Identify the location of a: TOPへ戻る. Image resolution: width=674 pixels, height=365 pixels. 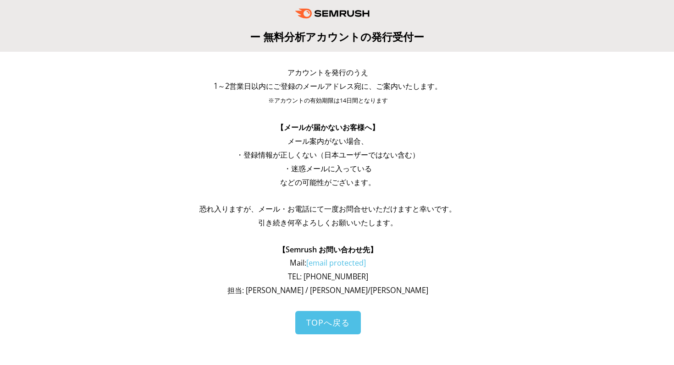
(328, 323).